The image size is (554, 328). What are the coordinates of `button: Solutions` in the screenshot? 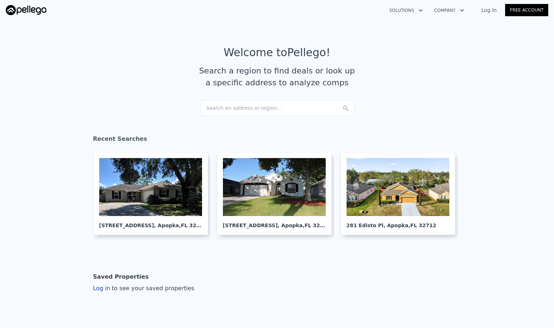 It's located at (406, 10).